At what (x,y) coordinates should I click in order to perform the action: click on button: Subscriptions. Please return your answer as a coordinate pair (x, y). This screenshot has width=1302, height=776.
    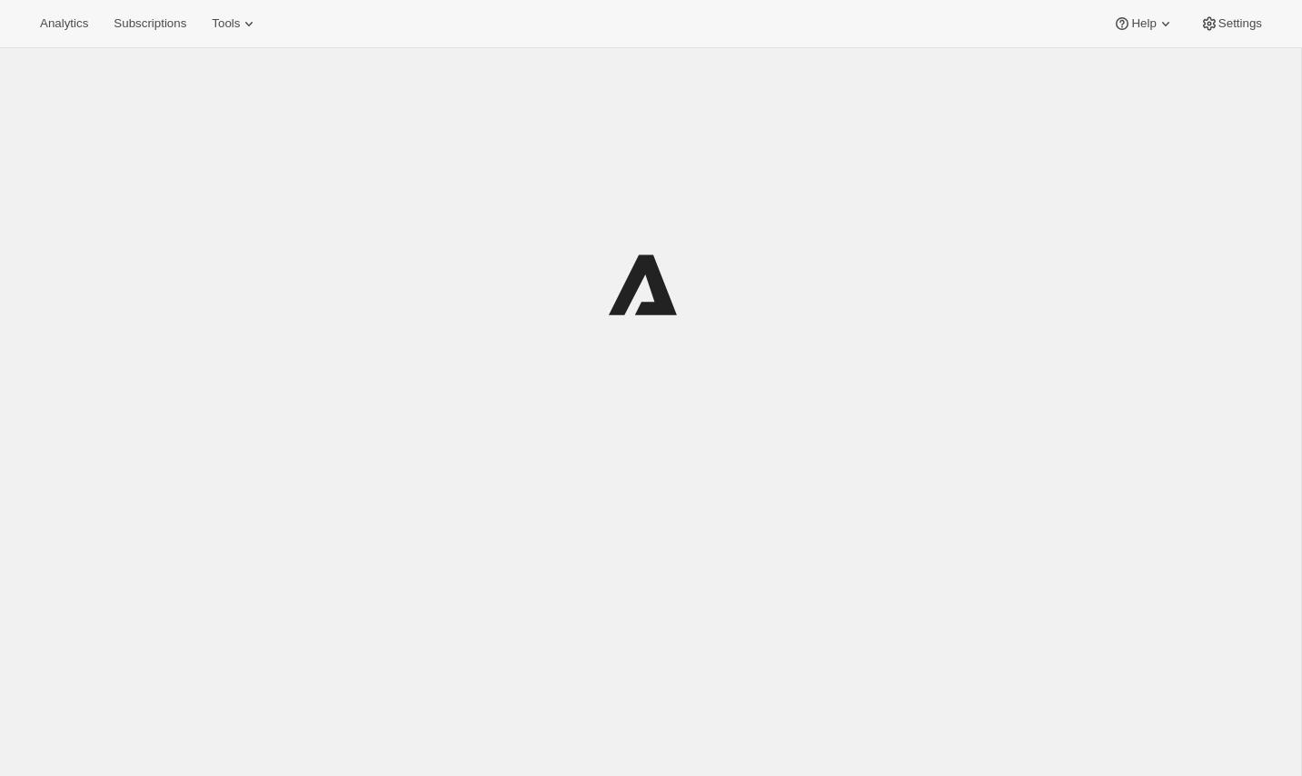
    Looking at the image, I should click on (150, 24).